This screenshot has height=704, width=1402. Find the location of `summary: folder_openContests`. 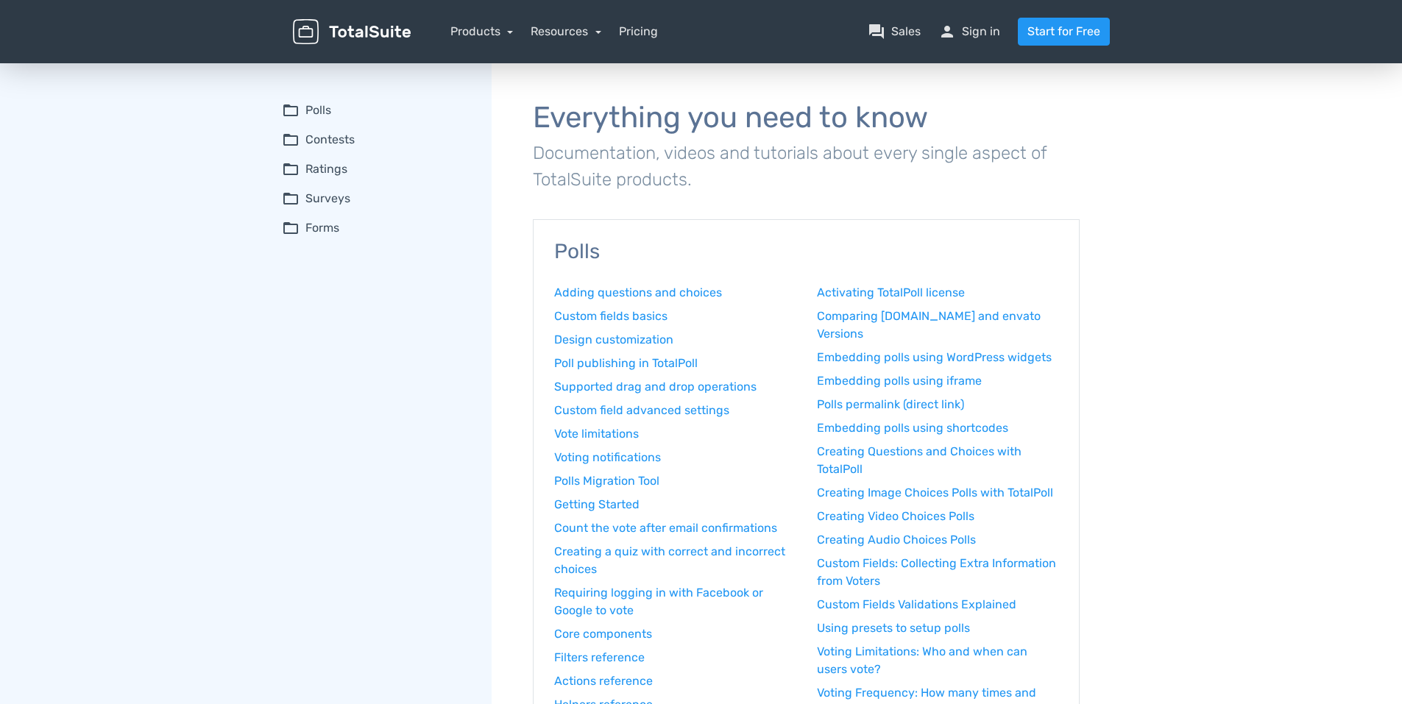

summary: folder_openContests is located at coordinates (376, 140).